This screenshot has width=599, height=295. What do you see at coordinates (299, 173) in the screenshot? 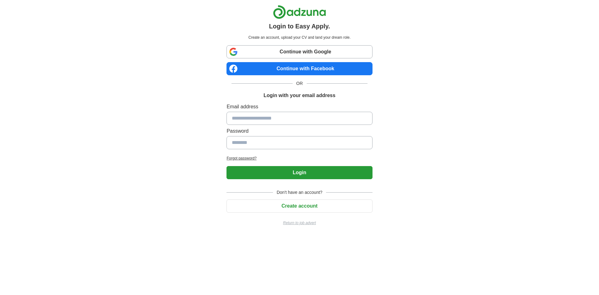
I see `button: Login` at bounding box center [299, 173].